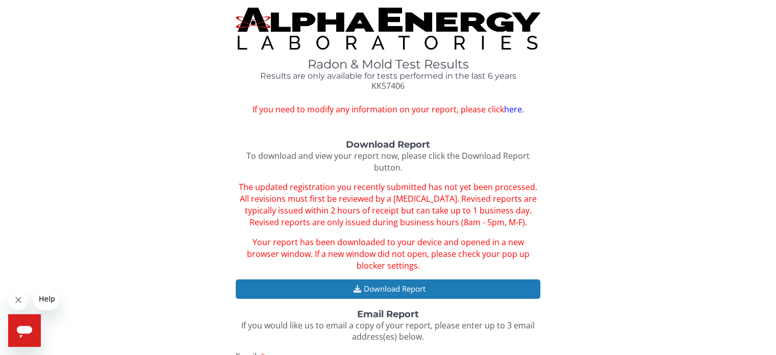  Describe the element at coordinates (388, 204) in the screenshot. I see `span: The updated registration you recently submitted has not yet been processed. All revisions must fi...` at that location.